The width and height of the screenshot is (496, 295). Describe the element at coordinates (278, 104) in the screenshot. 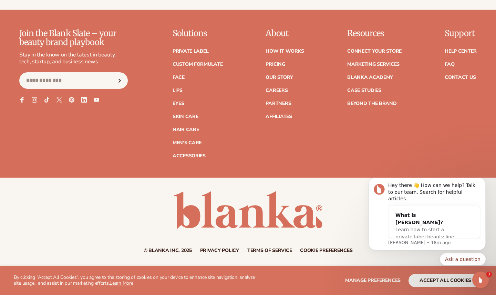

I see `a: Partners` at that location.